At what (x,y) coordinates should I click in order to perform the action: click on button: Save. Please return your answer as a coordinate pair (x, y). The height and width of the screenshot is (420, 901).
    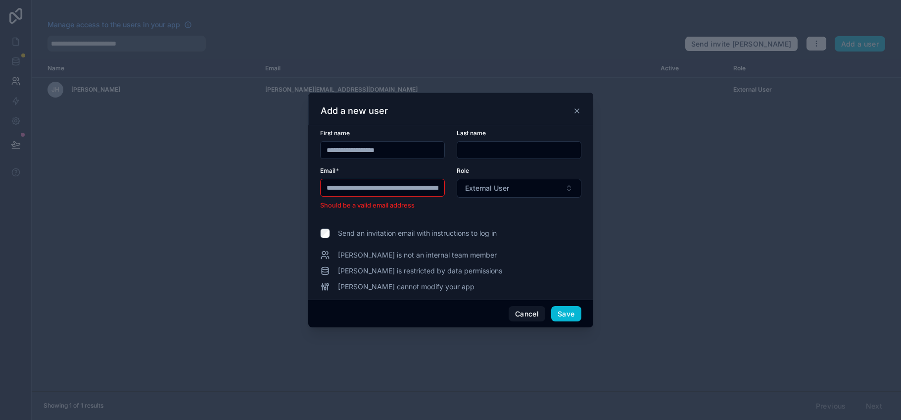
    Looking at the image, I should click on (566, 314).